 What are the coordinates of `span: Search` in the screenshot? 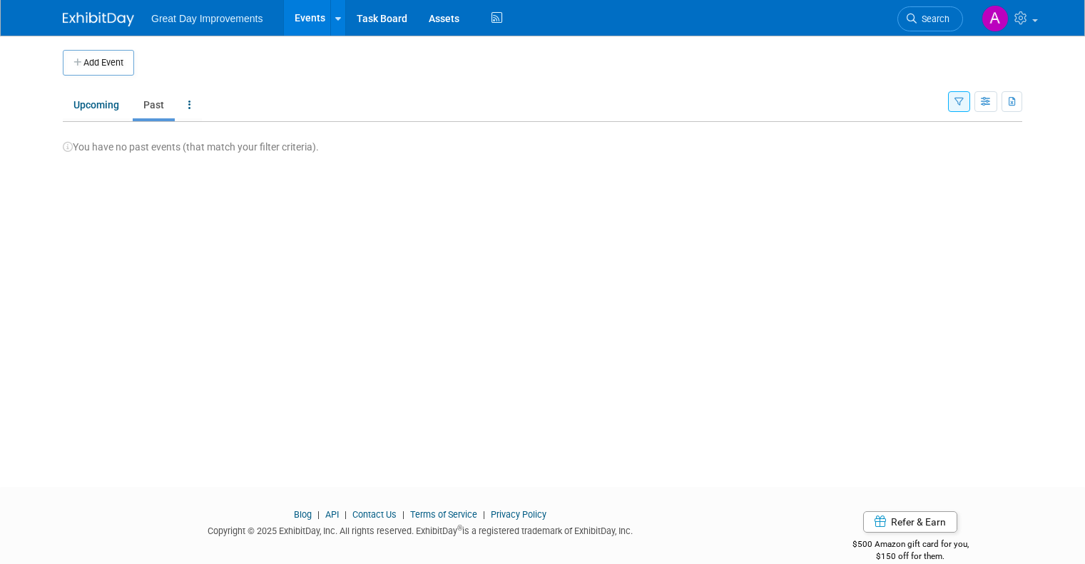 It's located at (933, 19).